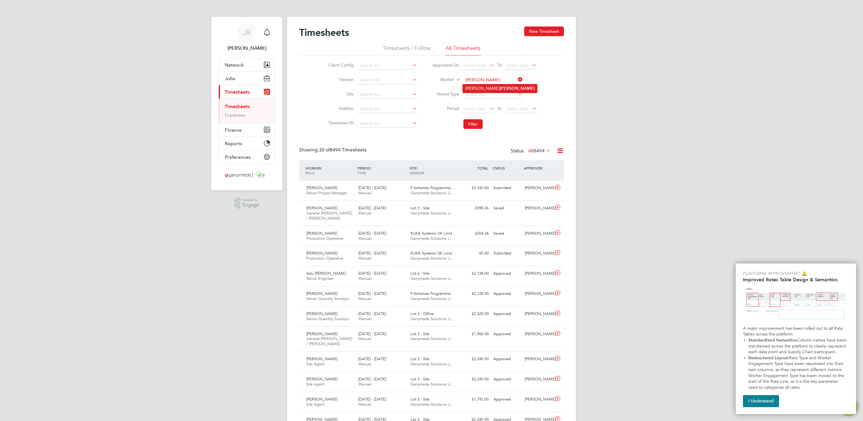 The image size is (863, 421). Describe the element at coordinates (441, 80) in the screenshot. I see `label: Worker` at that location.